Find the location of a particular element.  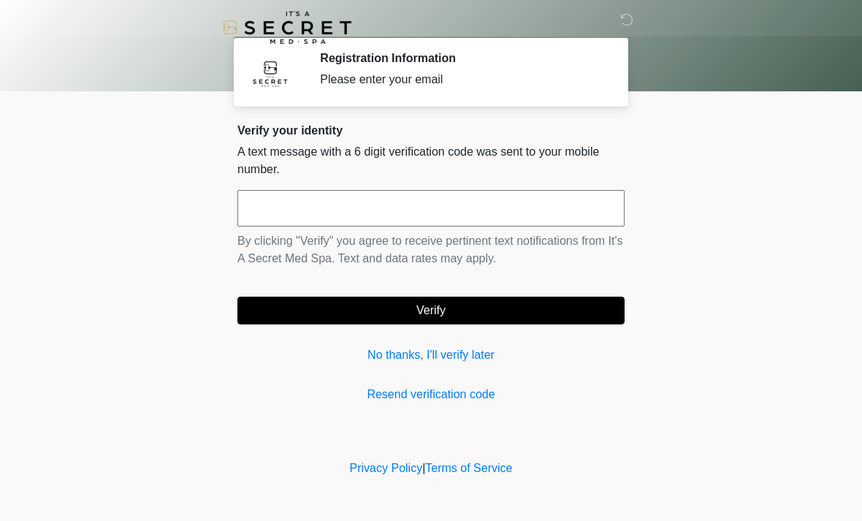

p: A text message with a 6 digit verification code was sent to your mobile number. is located at coordinates (431, 161).